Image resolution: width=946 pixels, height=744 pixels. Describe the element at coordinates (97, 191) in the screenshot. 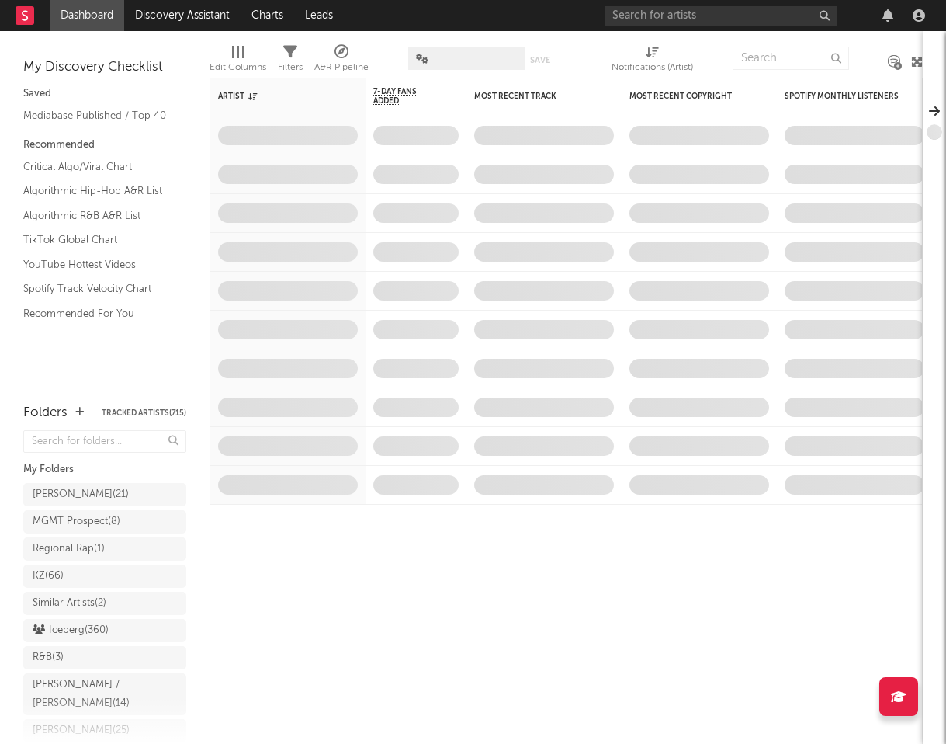

I see `a: Algorithmic Hip-Hop A&R List` at that location.